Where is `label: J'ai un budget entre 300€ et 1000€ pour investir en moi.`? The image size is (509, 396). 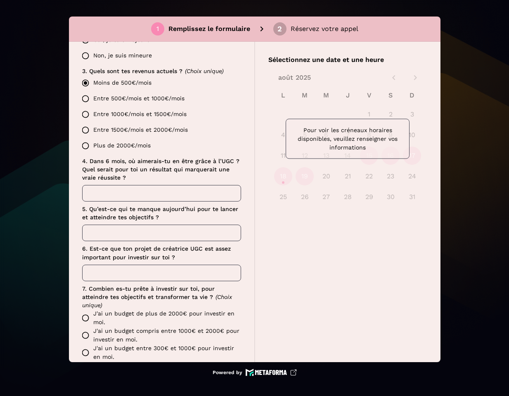 label: J'ai un budget entre 300€ et 1000€ pour investir en moi. is located at coordinates (159, 352).